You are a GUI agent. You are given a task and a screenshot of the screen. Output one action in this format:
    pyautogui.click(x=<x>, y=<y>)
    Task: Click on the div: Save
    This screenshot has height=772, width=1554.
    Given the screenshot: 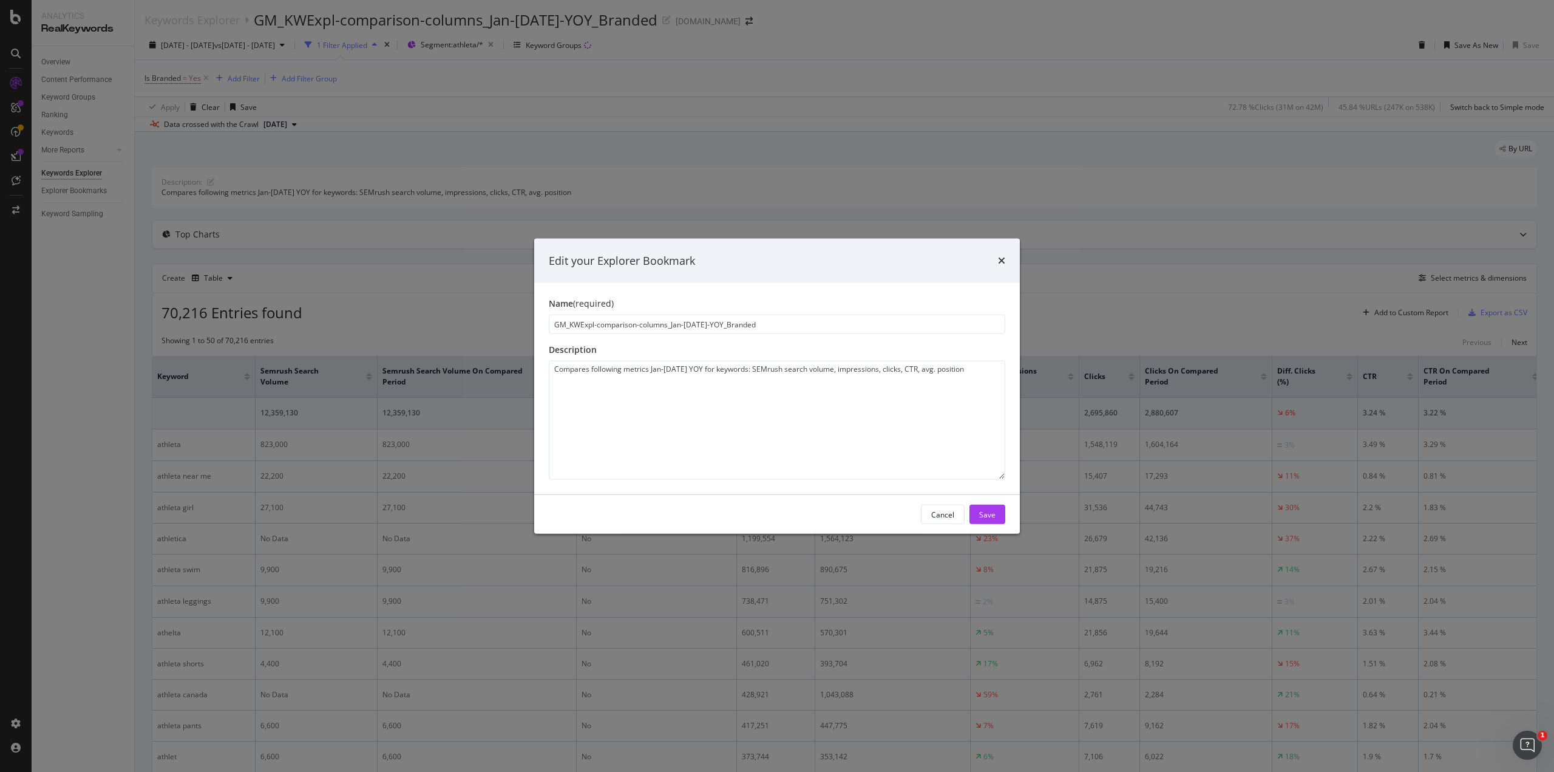 What is the action you would take?
    pyautogui.click(x=987, y=514)
    